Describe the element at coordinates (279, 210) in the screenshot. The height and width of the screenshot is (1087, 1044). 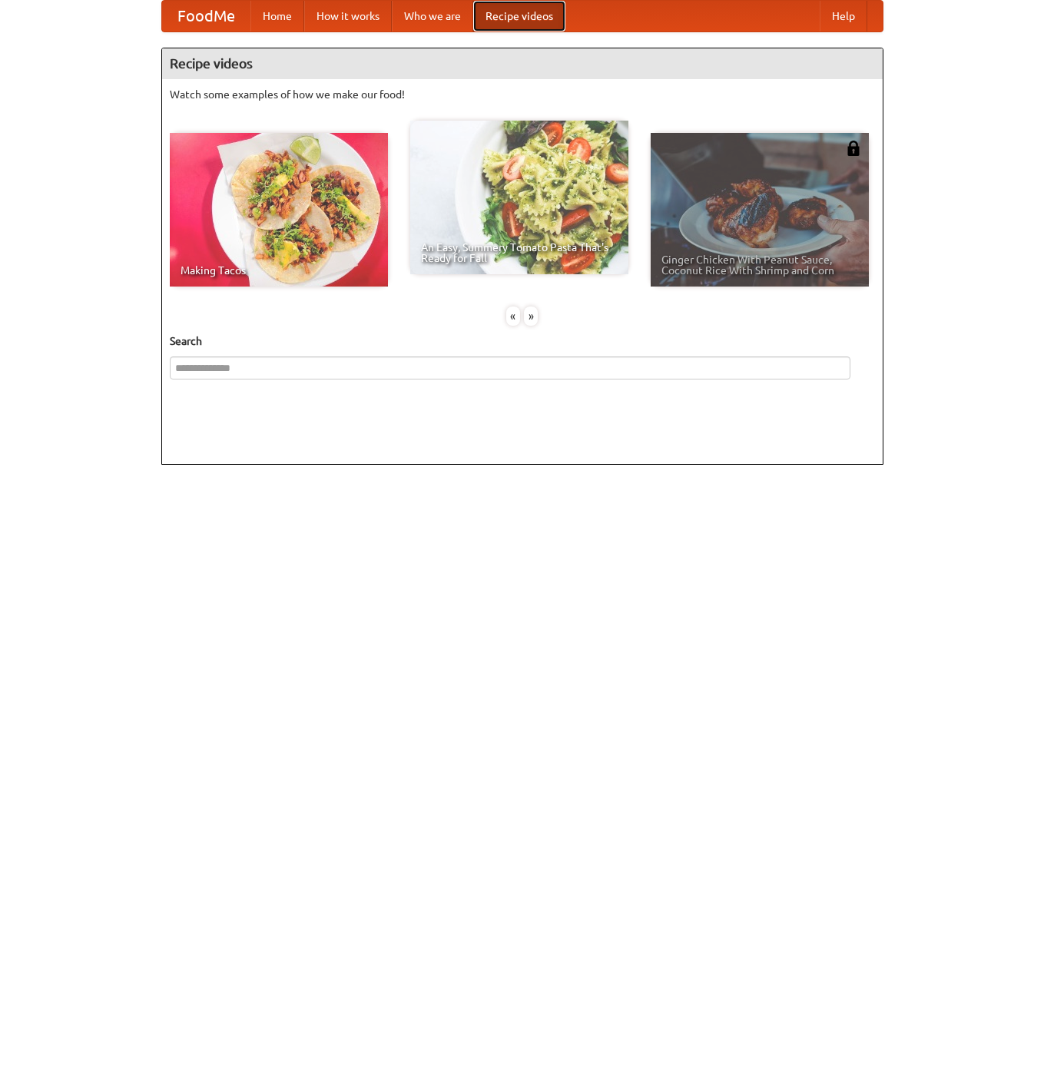
I see `a: Making Tacos` at that location.